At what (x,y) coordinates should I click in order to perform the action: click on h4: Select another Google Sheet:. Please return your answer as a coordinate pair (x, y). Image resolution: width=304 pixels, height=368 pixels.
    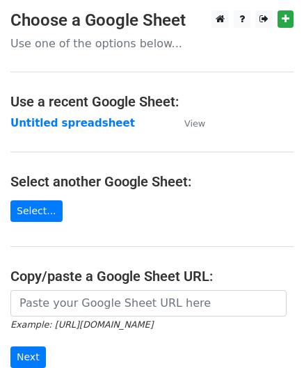
    Looking at the image, I should click on (152, 181).